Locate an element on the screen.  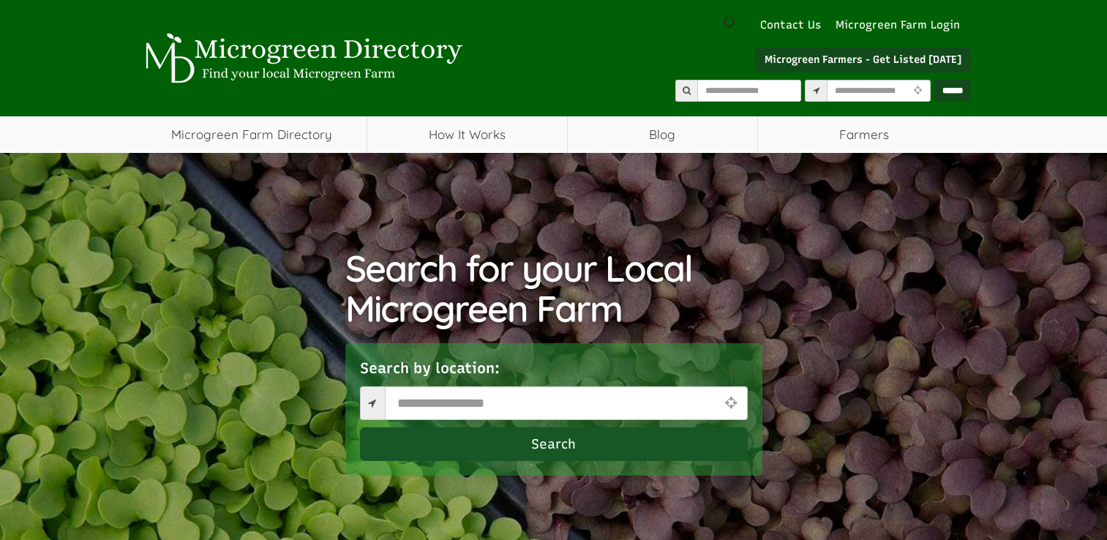
img: Microgreen Directory is located at coordinates (301, 59).